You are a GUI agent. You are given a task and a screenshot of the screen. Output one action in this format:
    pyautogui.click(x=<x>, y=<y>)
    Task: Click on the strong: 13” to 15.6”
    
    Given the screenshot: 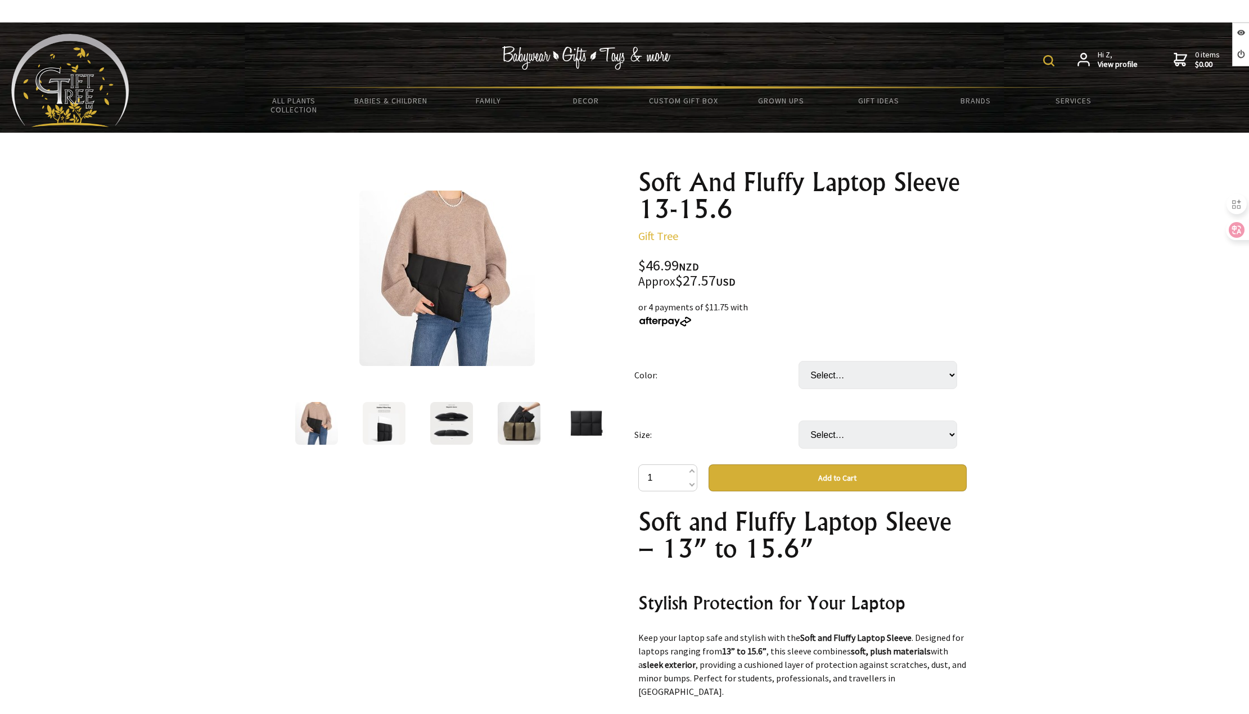 What is the action you would take?
    pyautogui.click(x=744, y=651)
    